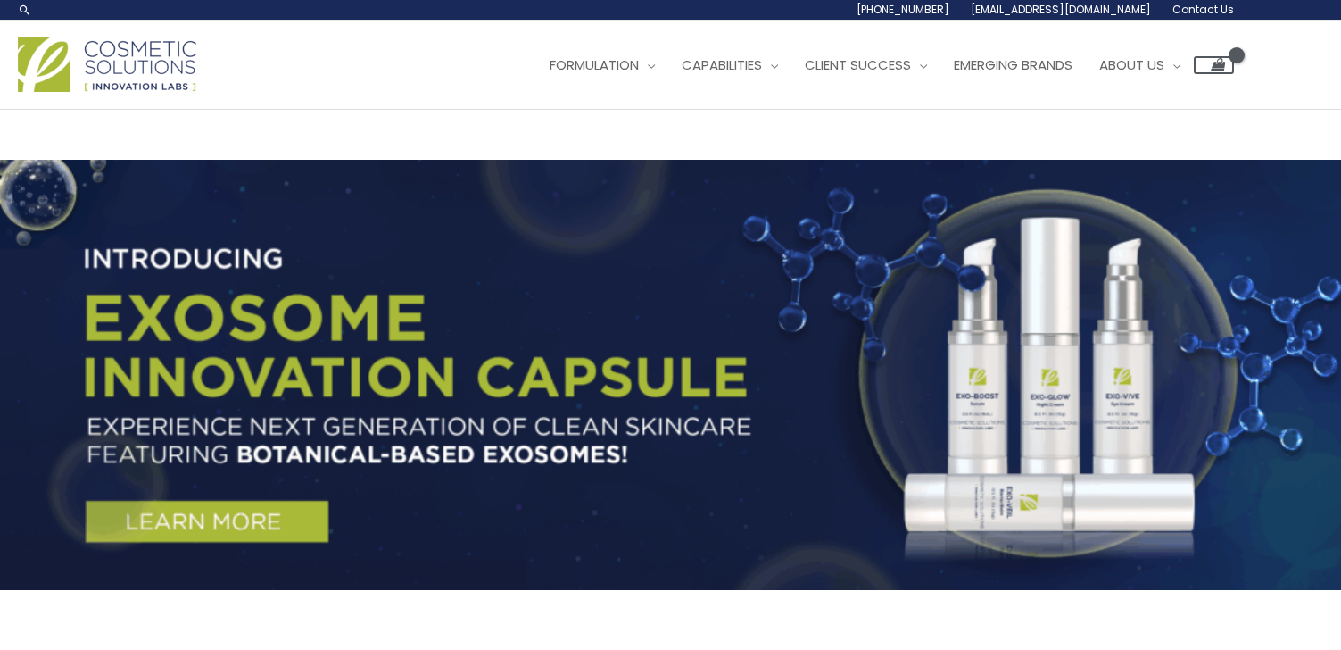 The width and height of the screenshot is (1341, 650). Describe the element at coordinates (1213, 65) in the screenshot. I see `a: View Shopping Cart, empty` at that location.